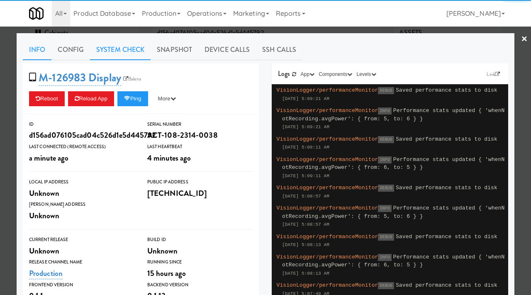 The height and width of the screenshot is (295, 531). What do you see at coordinates (200, 240) in the screenshot?
I see `div: Build Id` at bounding box center [200, 240].